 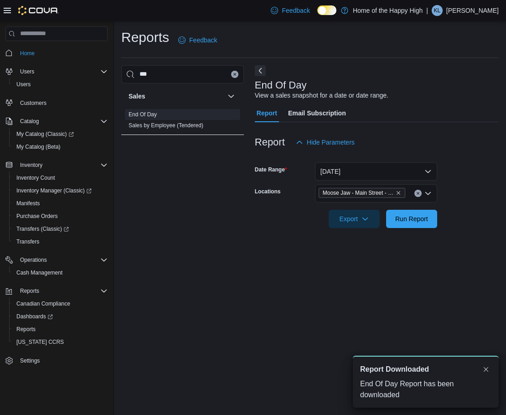 I want to click on a: Canadian Compliance, so click(x=43, y=304).